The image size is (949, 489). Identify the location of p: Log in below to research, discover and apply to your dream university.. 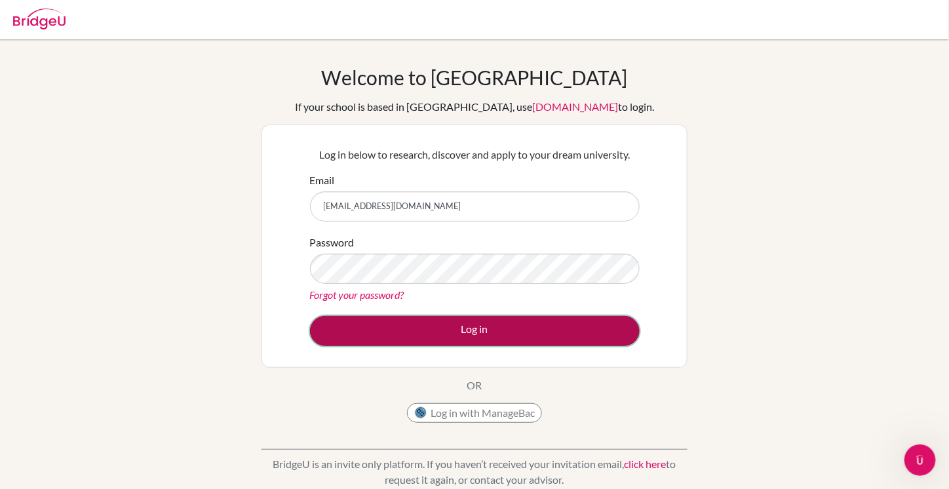
(474, 155).